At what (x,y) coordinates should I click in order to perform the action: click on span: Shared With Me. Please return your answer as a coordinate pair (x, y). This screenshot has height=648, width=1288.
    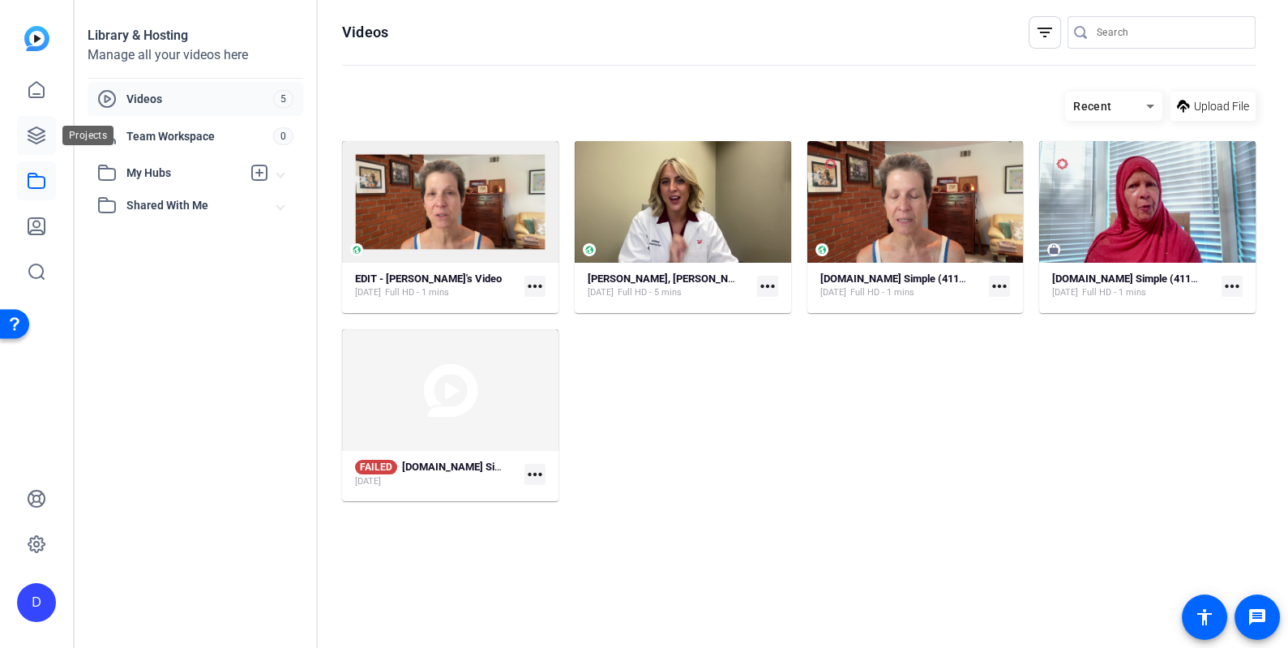
    Looking at the image, I should click on (202, 205).